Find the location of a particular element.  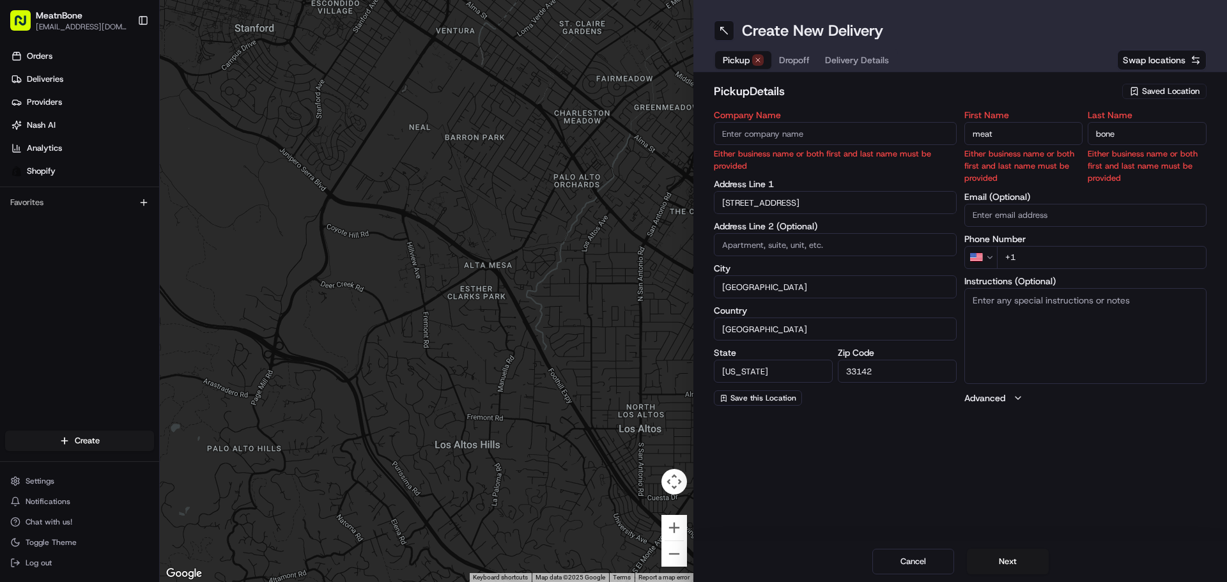

label: Address Line 2 (Optional) is located at coordinates (835, 226).